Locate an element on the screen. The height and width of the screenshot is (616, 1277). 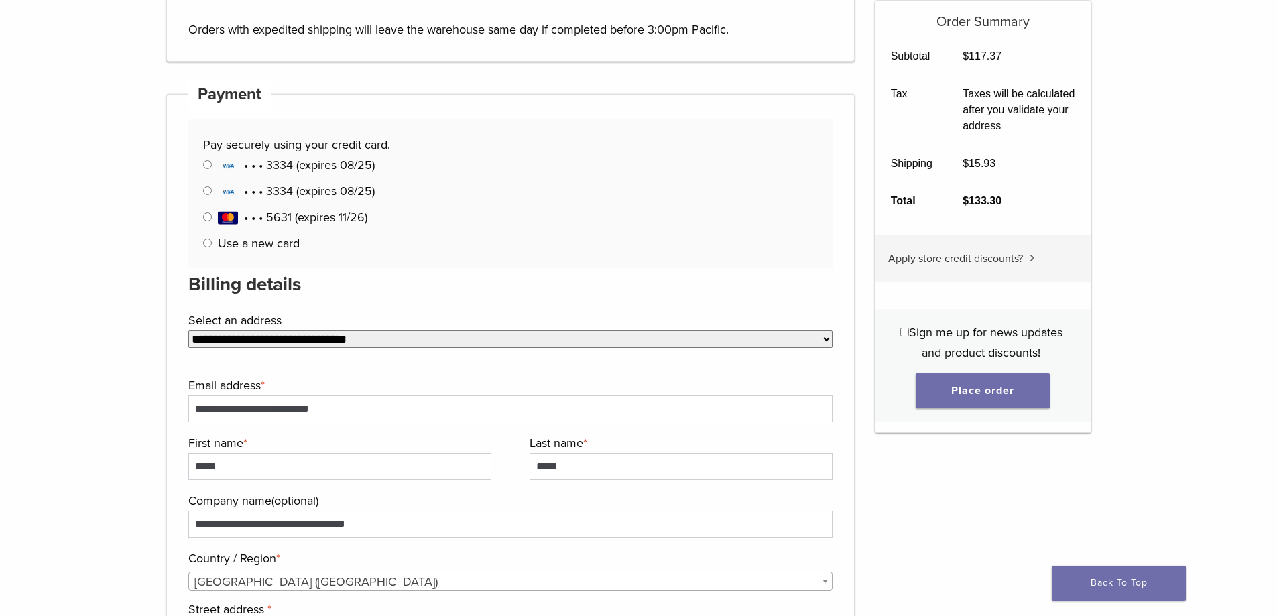
label: Use a new card is located at coordinates (259, 243).